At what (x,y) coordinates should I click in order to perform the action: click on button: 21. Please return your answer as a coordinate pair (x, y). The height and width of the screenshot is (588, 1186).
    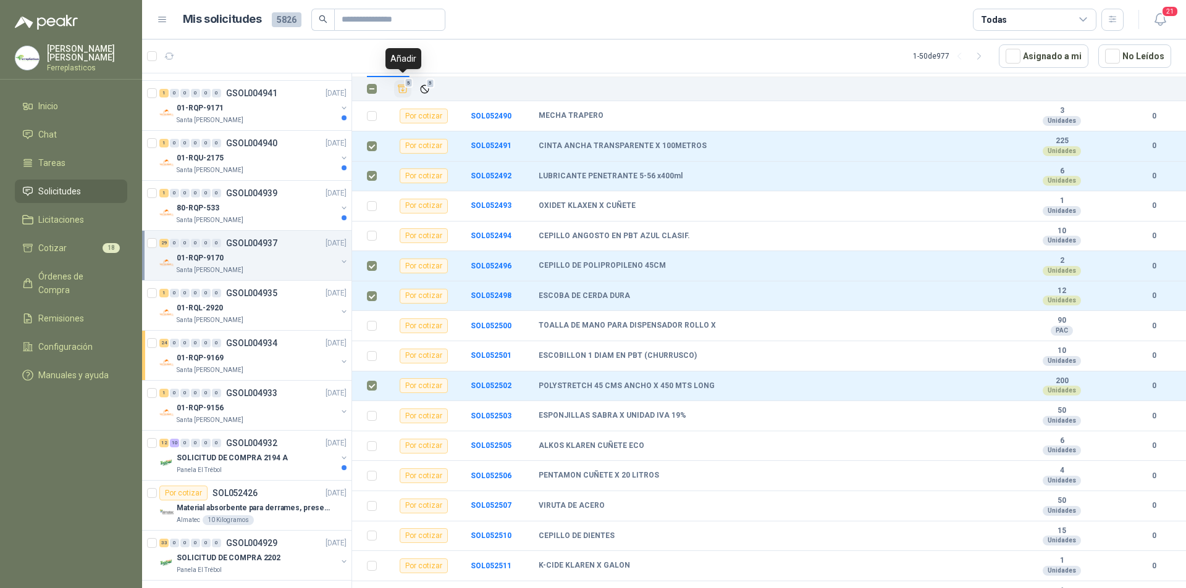
    Looking at the image, I should click on (1160, 20).